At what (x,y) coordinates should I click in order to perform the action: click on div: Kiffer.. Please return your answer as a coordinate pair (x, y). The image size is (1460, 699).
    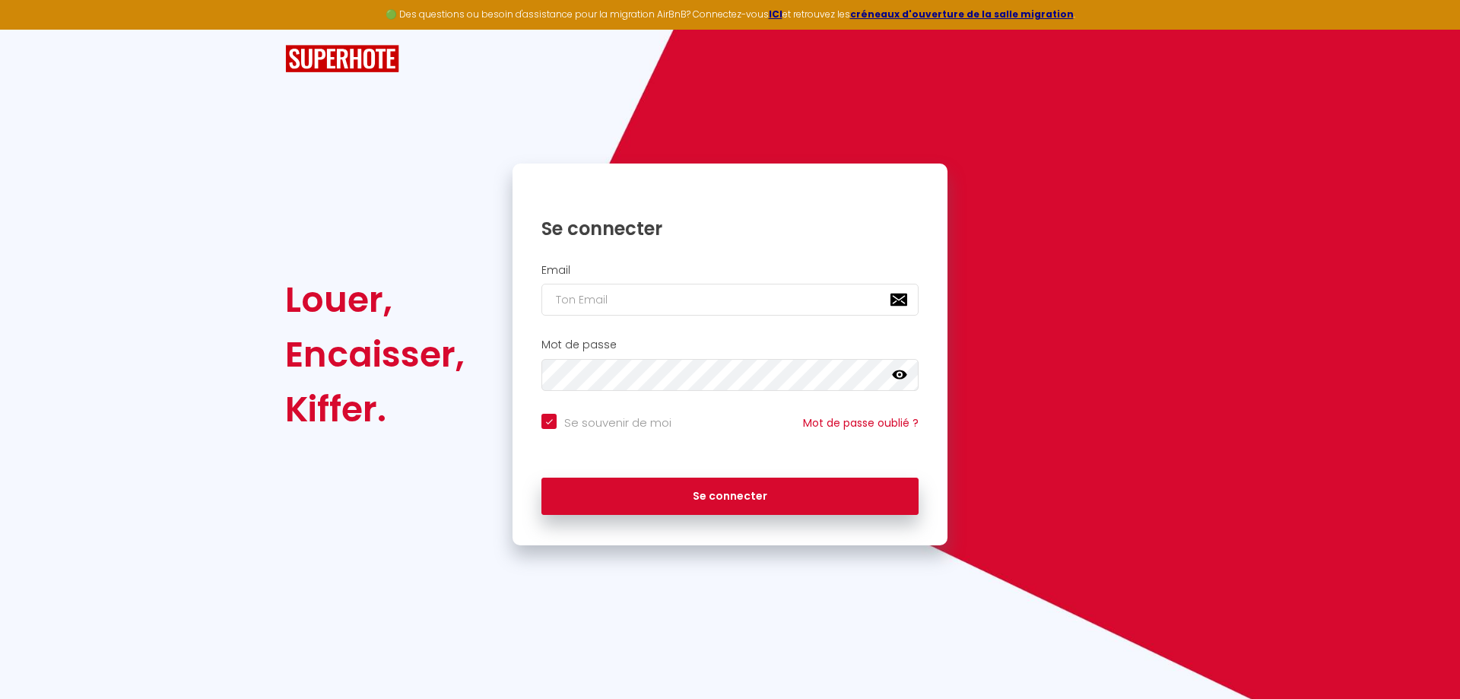
    Looking at the image, I should click on (375, 409).